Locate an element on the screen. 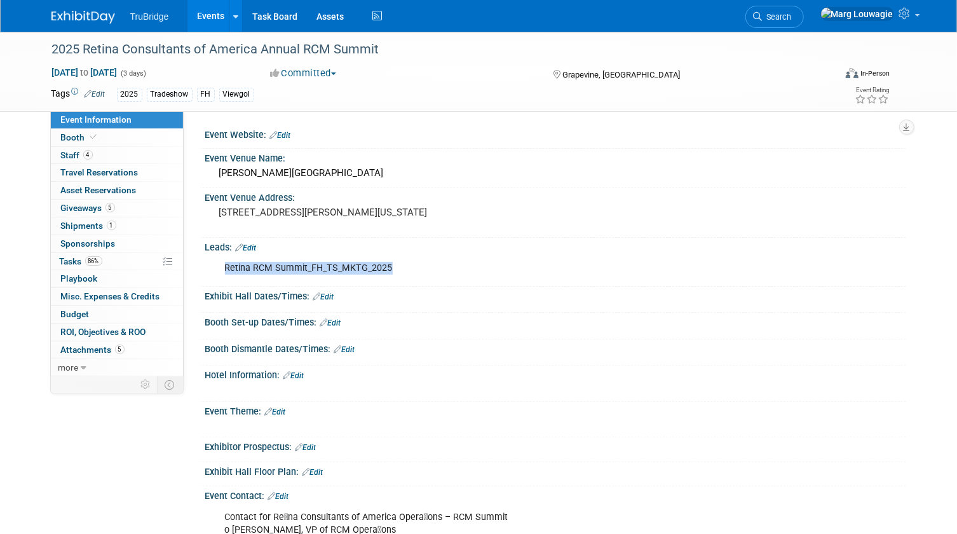  span: Sponsorships is located at coordinates (88, 243).